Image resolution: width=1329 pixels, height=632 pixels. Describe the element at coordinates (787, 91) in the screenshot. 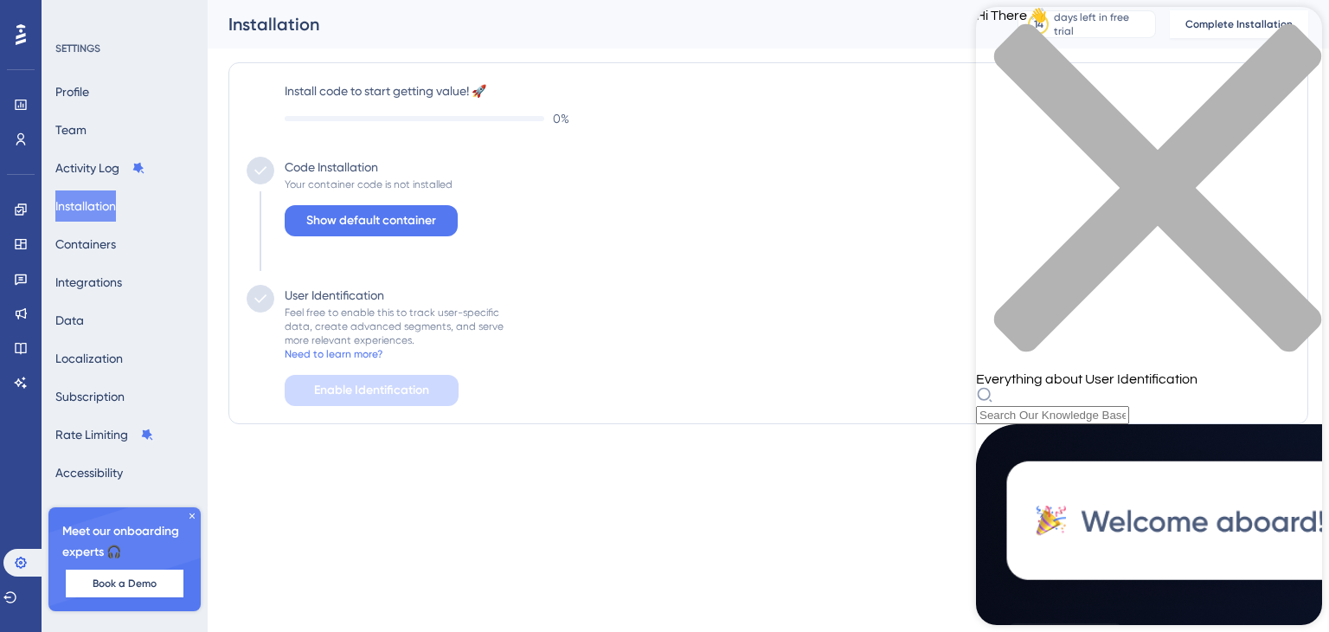

I see `label: Install code to start getting value! 🚀` at that location.